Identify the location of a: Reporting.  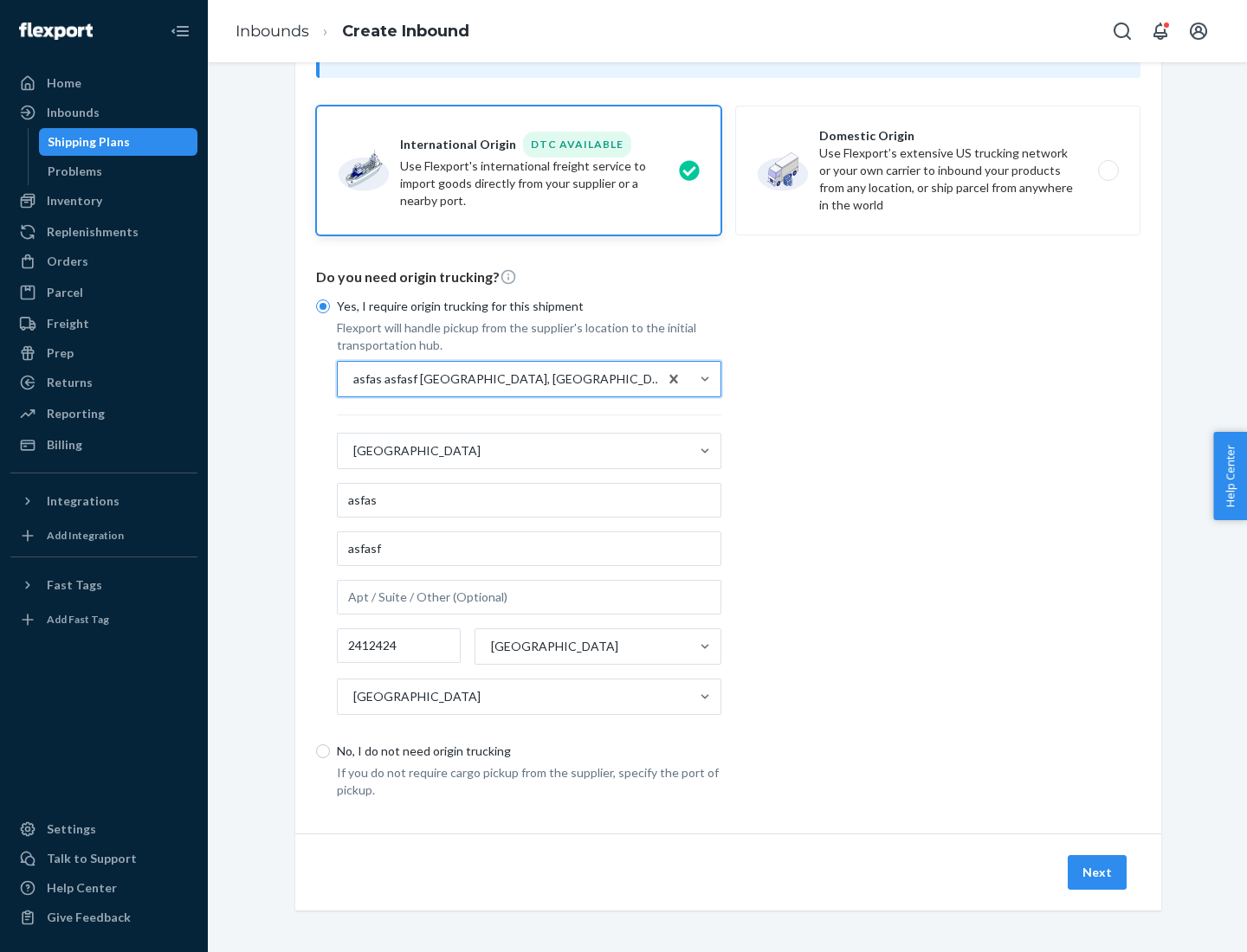
(104, 414).